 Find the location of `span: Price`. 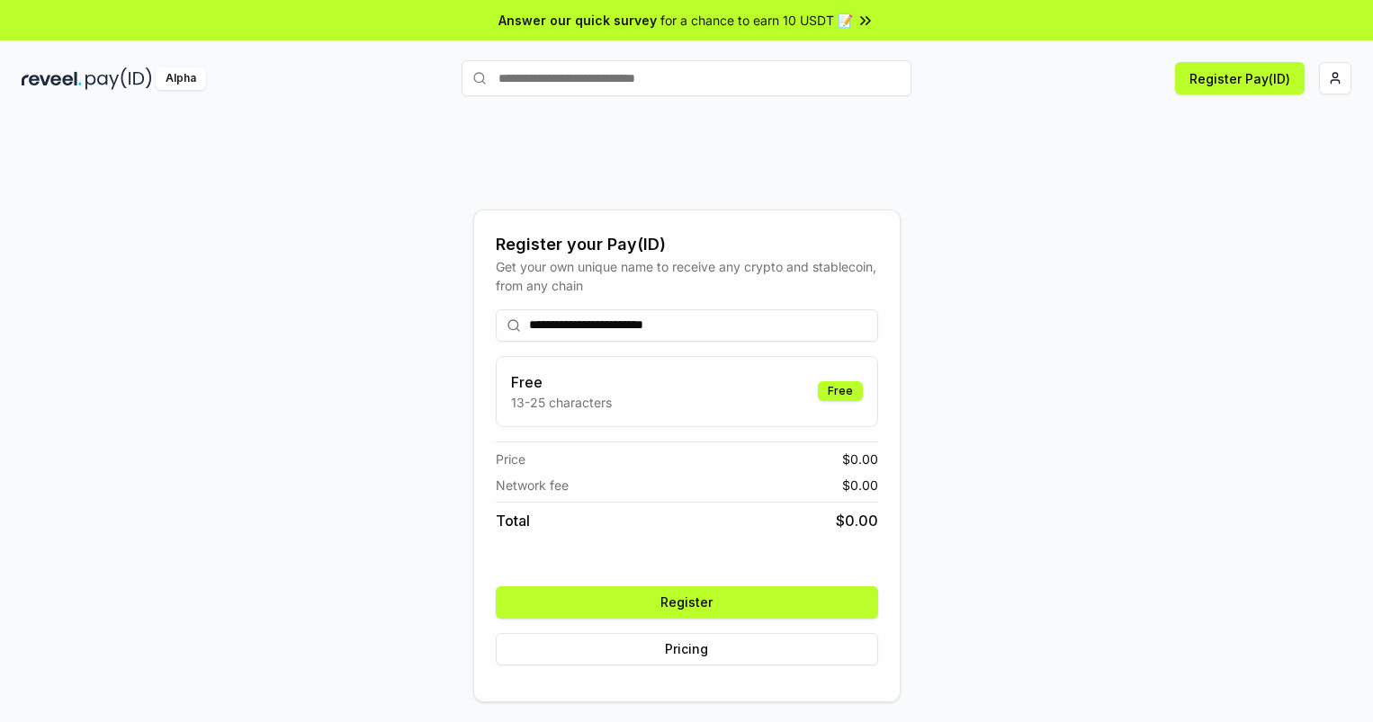

span: Price is located at coordinates (510, 459).